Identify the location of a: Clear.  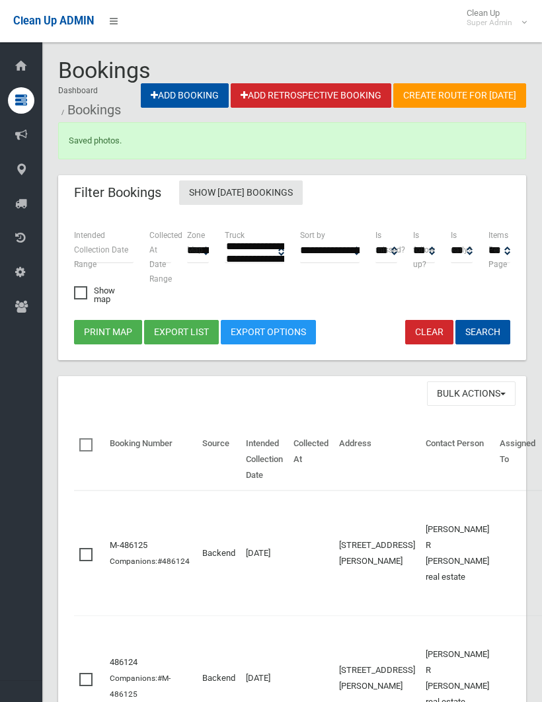
(429, 332).